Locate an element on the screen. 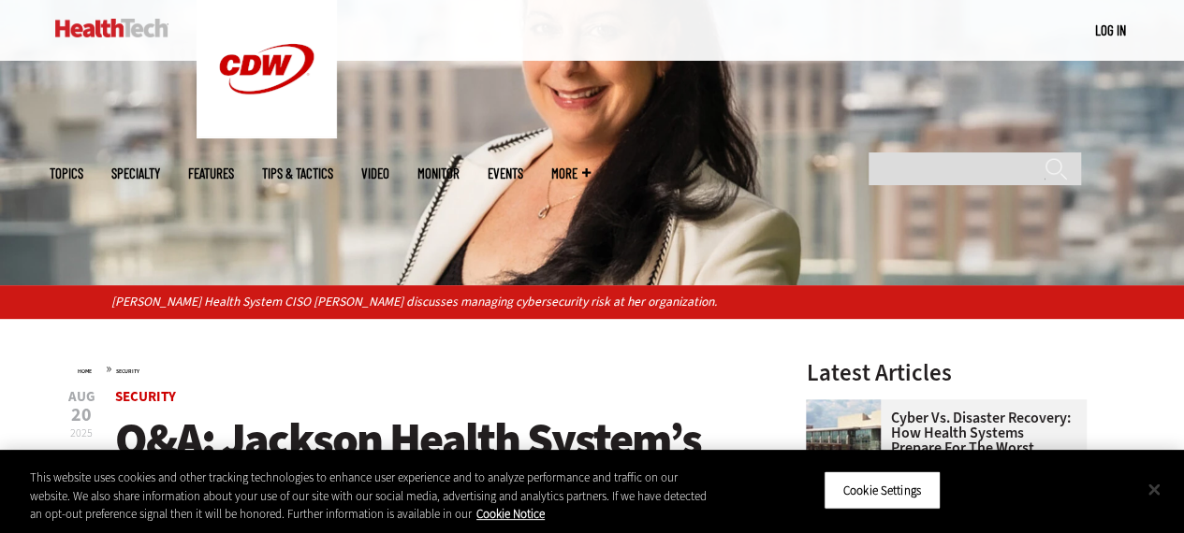 The height and width of the screenshot is (533, 1184). div: User menu is located at coordinates (1110, 30).